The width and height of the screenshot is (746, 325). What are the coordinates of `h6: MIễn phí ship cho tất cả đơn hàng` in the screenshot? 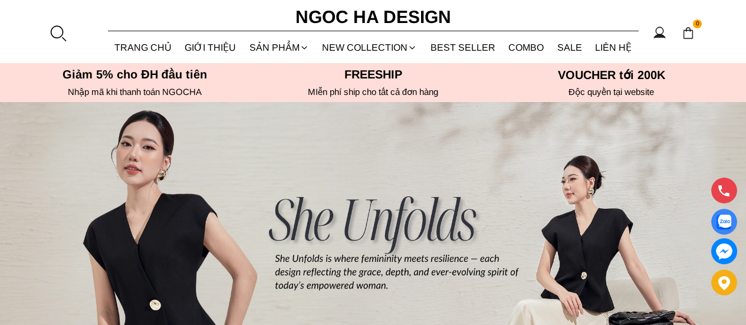 It's located at (373, 92).